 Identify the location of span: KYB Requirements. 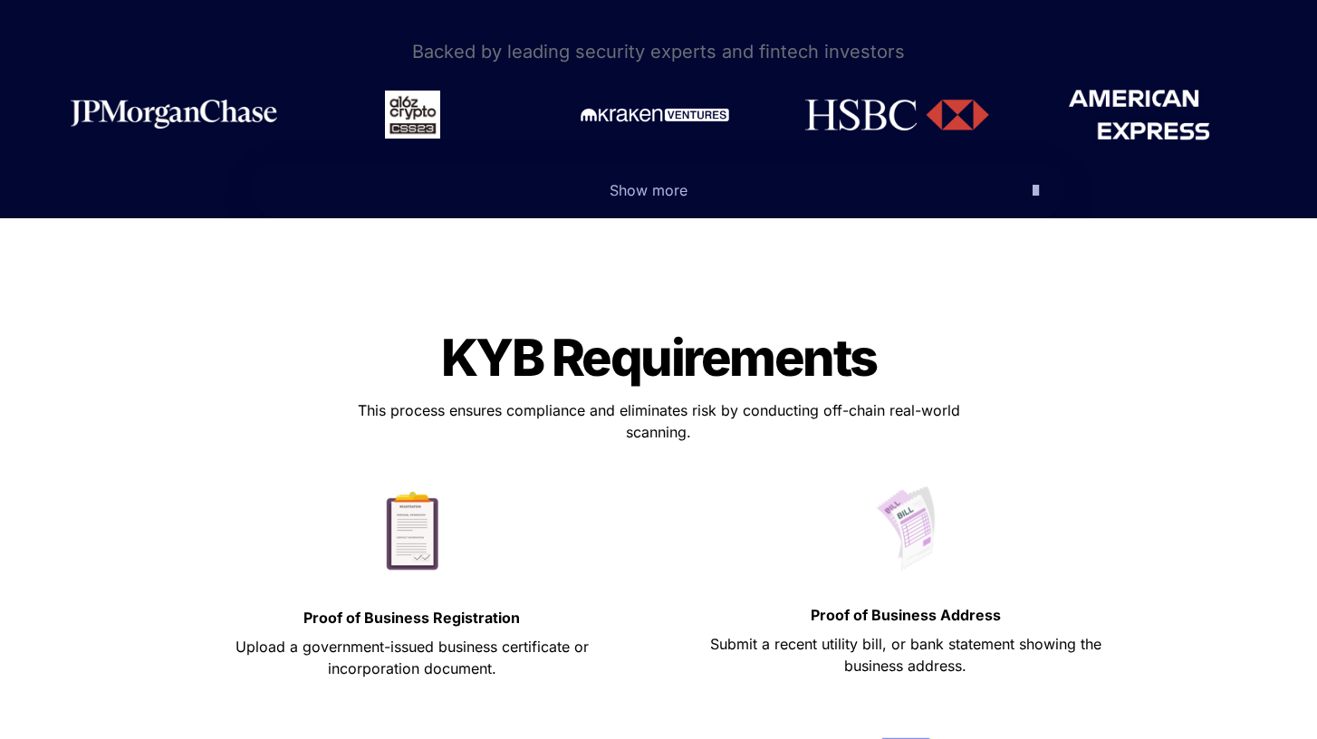
(658, 358).